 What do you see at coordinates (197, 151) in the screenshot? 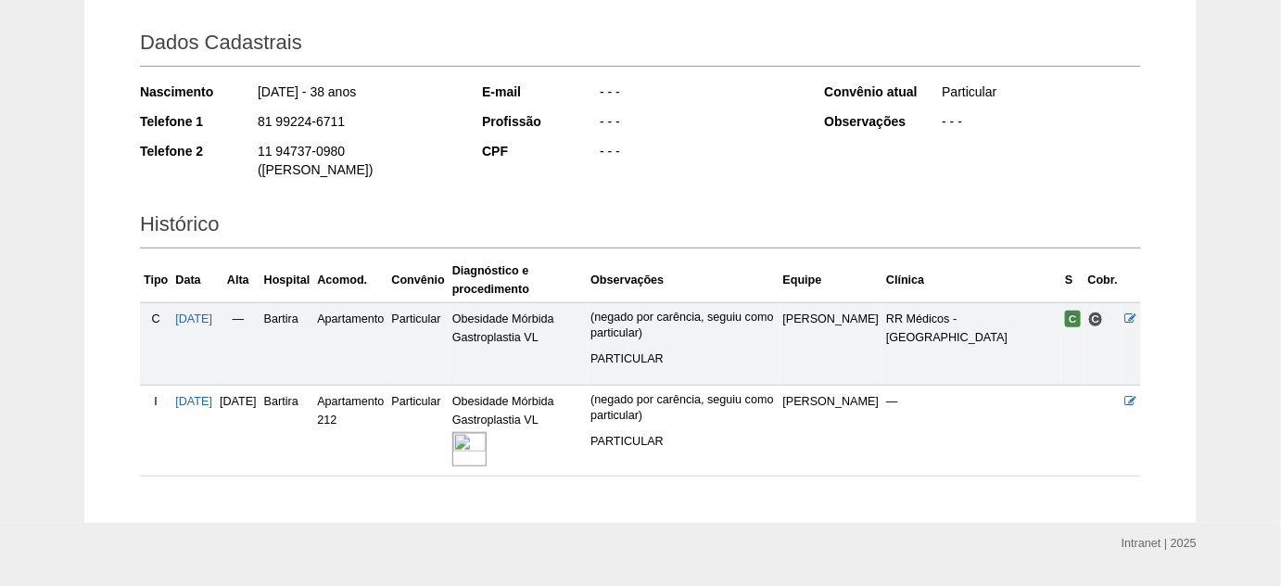
I see `div: Telefone 2` at bounding box center [197, 151].